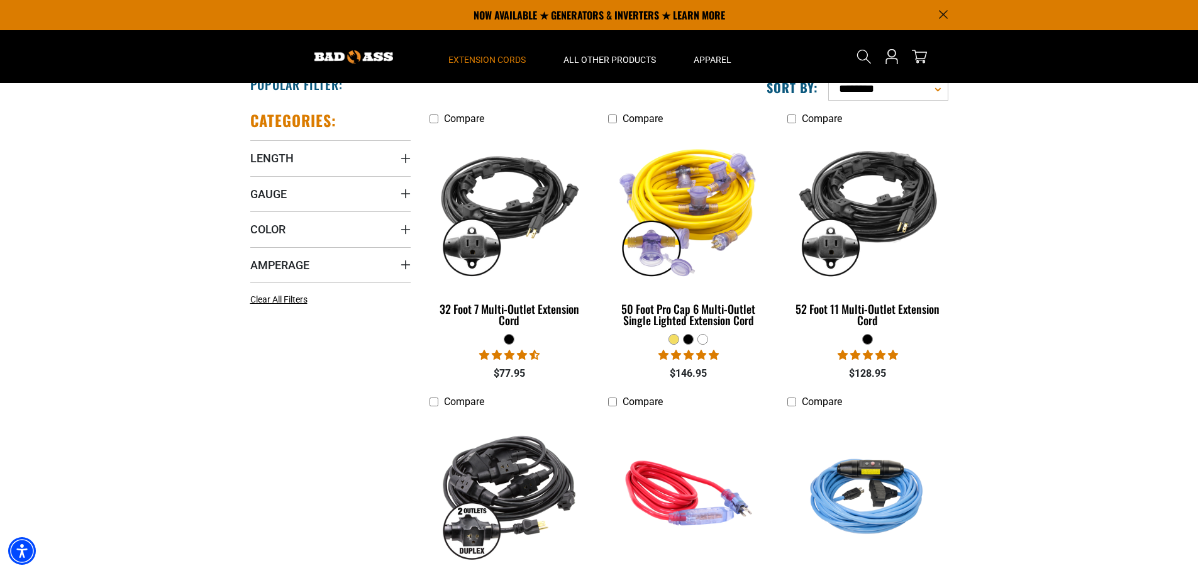 This screenshot has width=1198, height=573. I want to click on span: Length, so click(272, 158).